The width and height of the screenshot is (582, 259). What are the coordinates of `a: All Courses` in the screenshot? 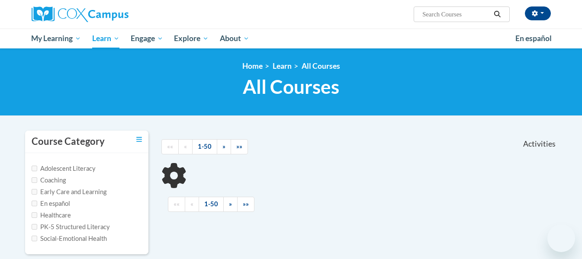 It's located at (321, 66).